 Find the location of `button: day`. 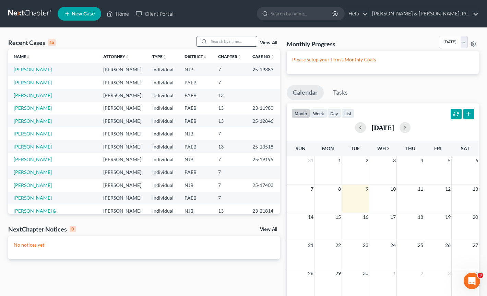

button: day is located at coordinates (334, 113).